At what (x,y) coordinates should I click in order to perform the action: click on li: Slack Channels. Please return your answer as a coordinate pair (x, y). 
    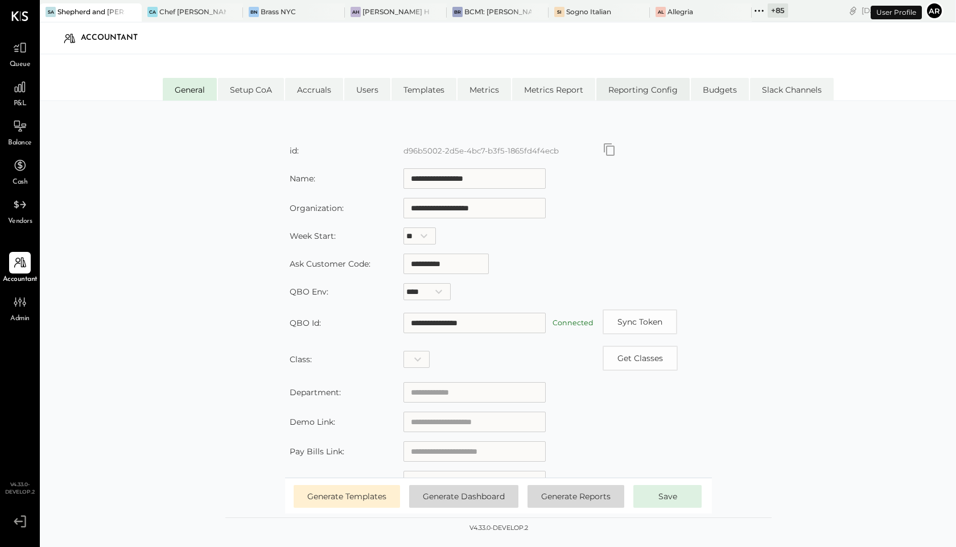
    Looking at the image, I should click on (791, 89).